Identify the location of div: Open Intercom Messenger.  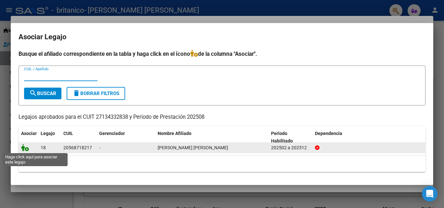
(430, 194).